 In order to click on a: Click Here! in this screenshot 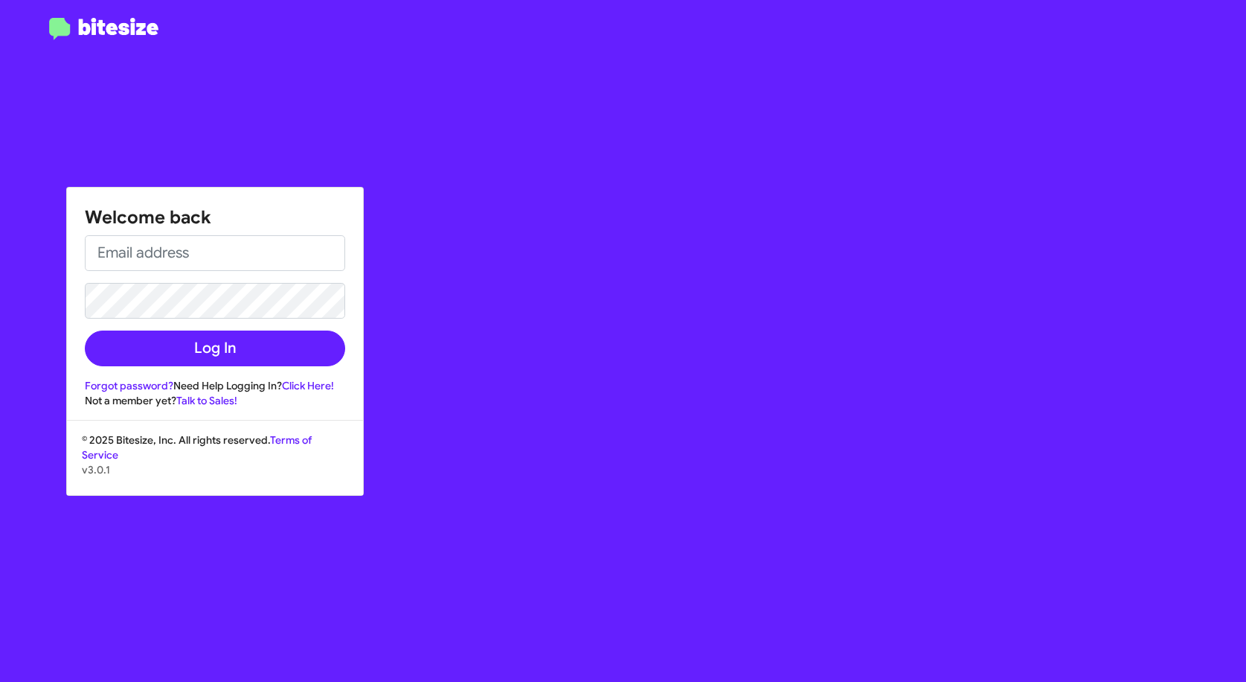, I will do `click(308, 385)`.